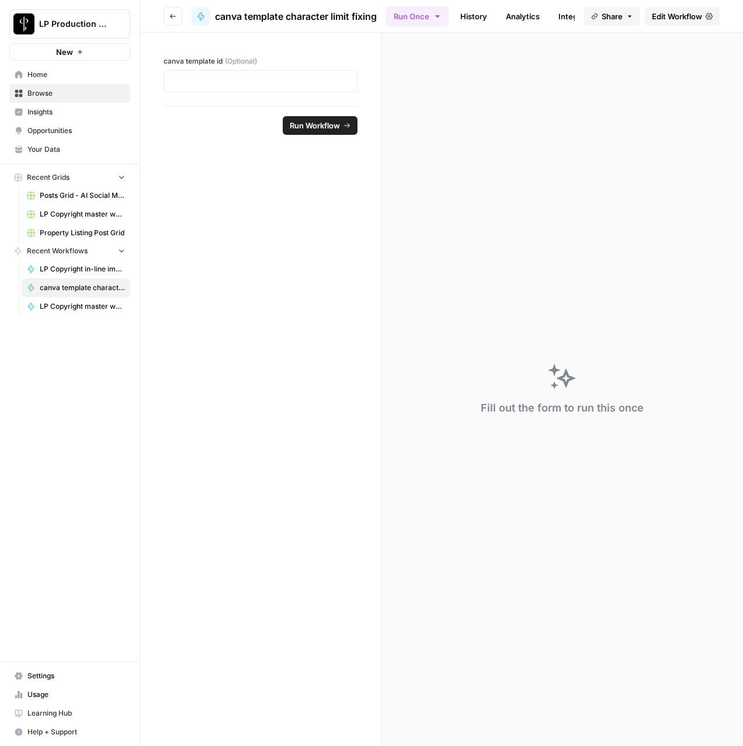 Image resolution: width=743 pixels, height=746 pixels. Describe the element at coordinates (69, 112) in the screenshot. I see `a: Insights` at that location.